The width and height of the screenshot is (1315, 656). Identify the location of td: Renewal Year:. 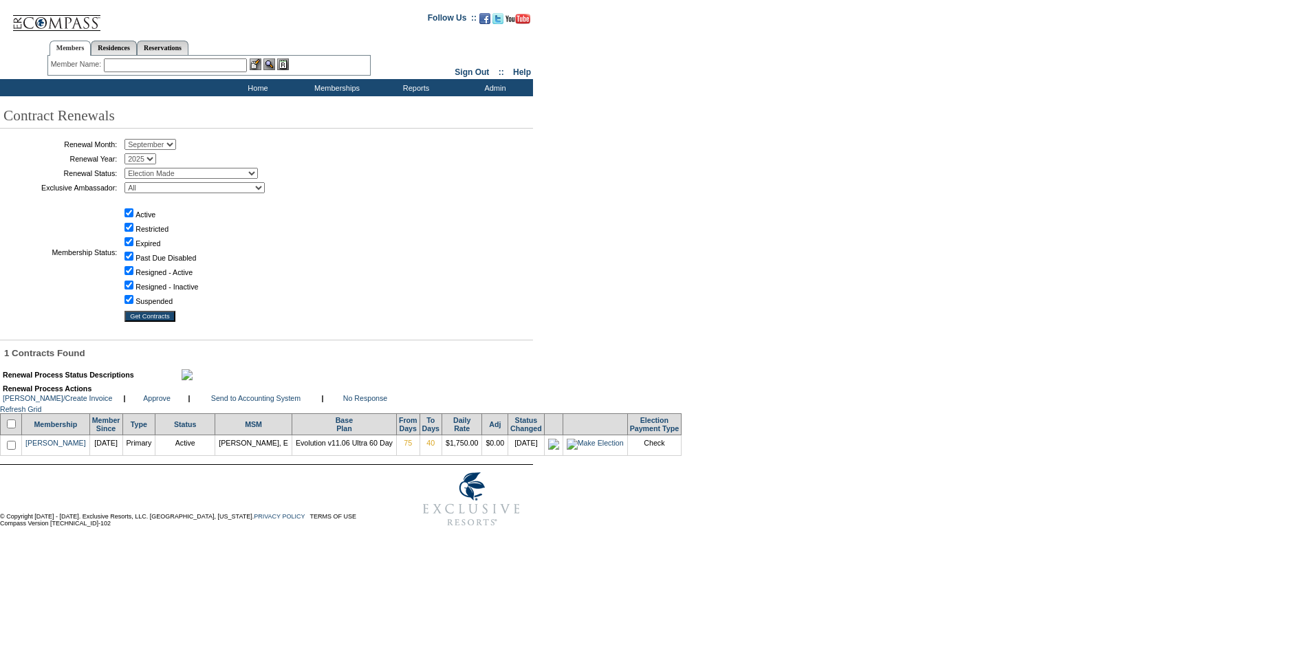
(60, 159).